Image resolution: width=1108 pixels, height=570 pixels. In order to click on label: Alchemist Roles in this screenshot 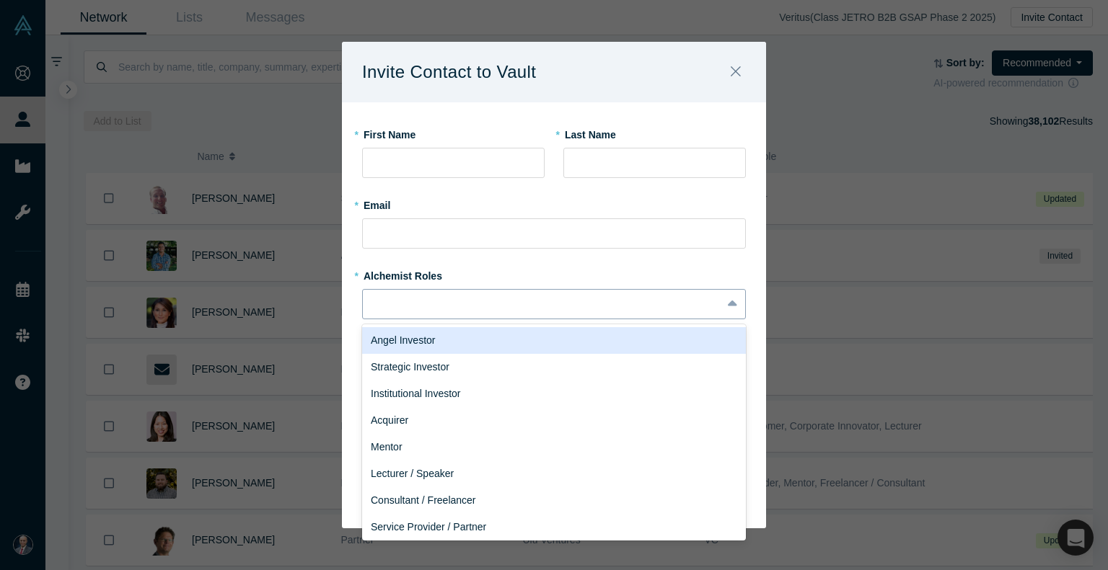, I will do `click(554, 274)`.